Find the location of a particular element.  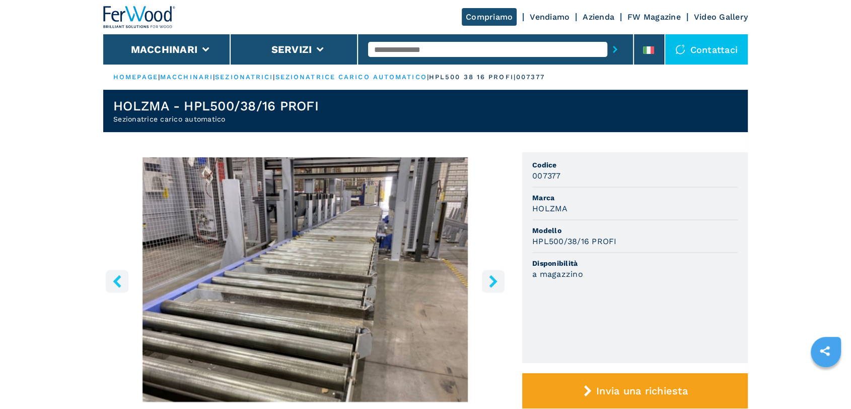

img: Sezionatrice carico automatico HOLZMA HPL500/38/16 PROFI is located at coordinates (305, 279).